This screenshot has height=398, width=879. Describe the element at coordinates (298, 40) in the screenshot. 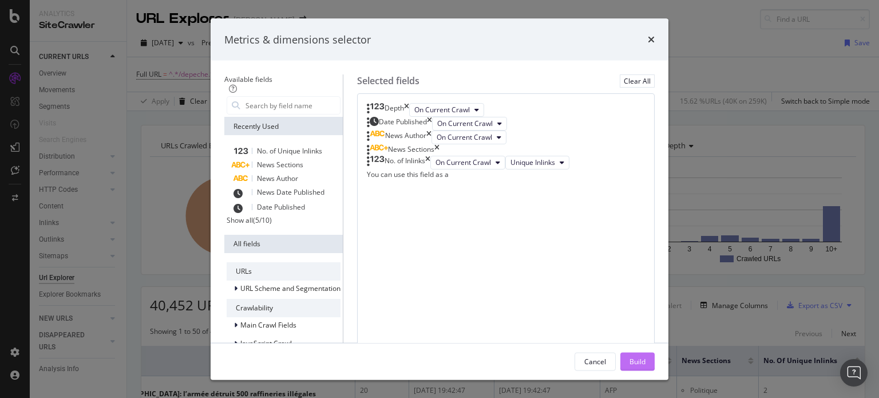

I see `div: Metrics & dimensions selector` at that location.